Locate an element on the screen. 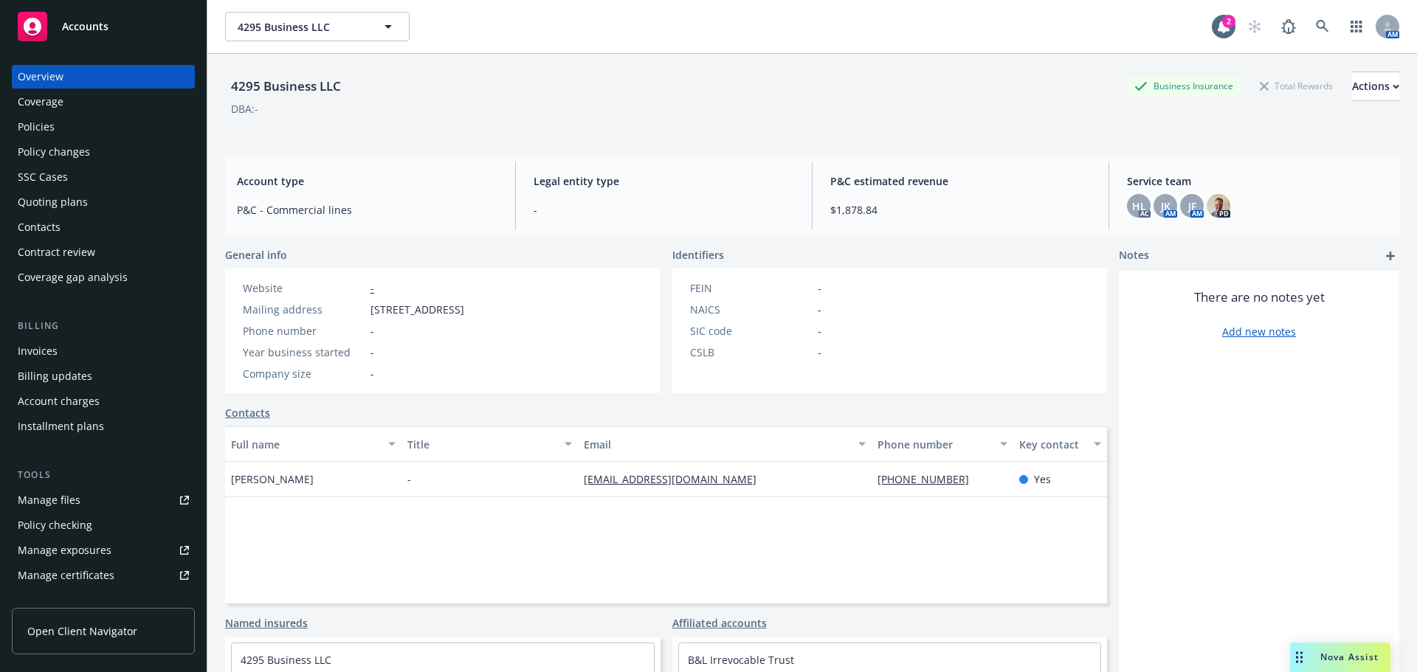  a: Quoting plans is located at coordinates (103, 202).